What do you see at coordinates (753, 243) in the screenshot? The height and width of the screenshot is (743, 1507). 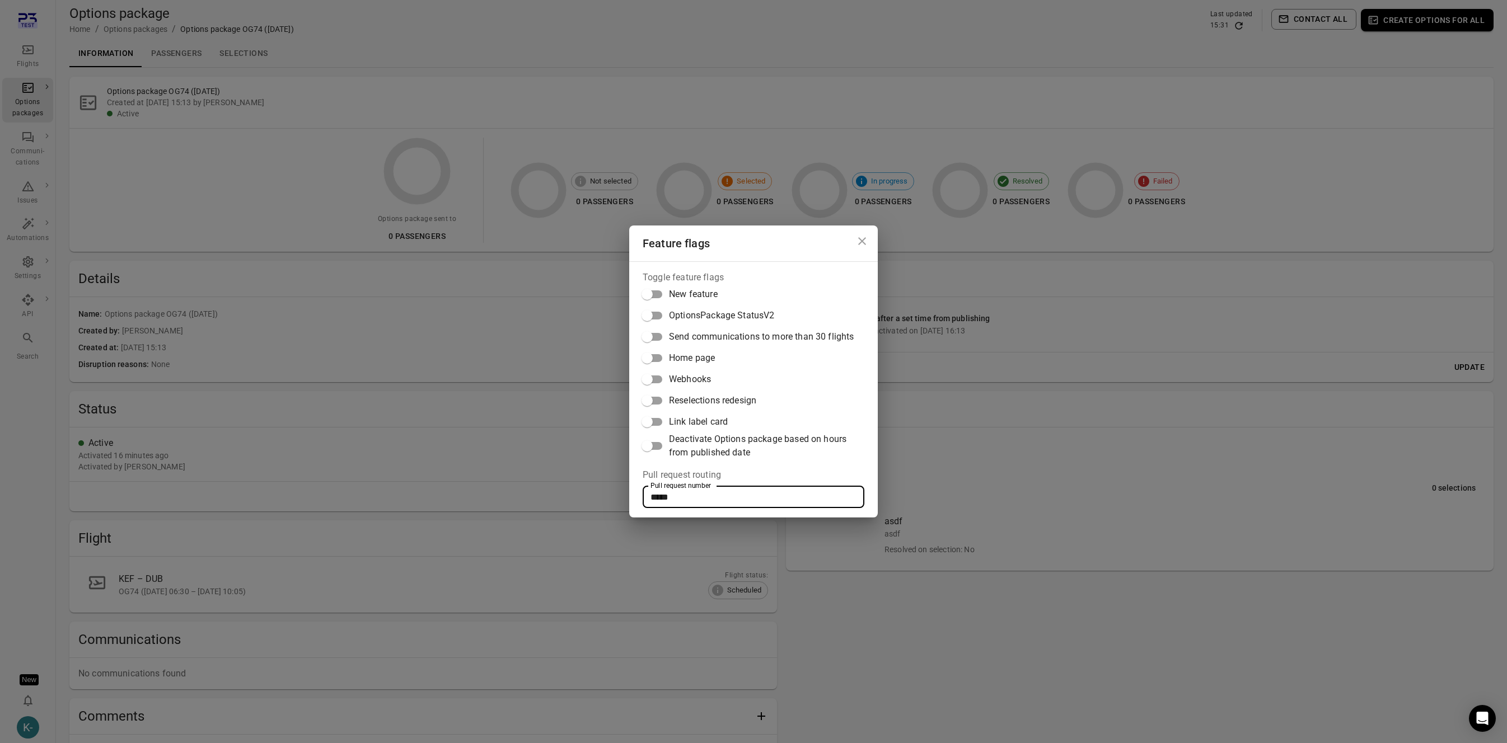 I see `h2: Feature flags` at bounding box center [753, 243].